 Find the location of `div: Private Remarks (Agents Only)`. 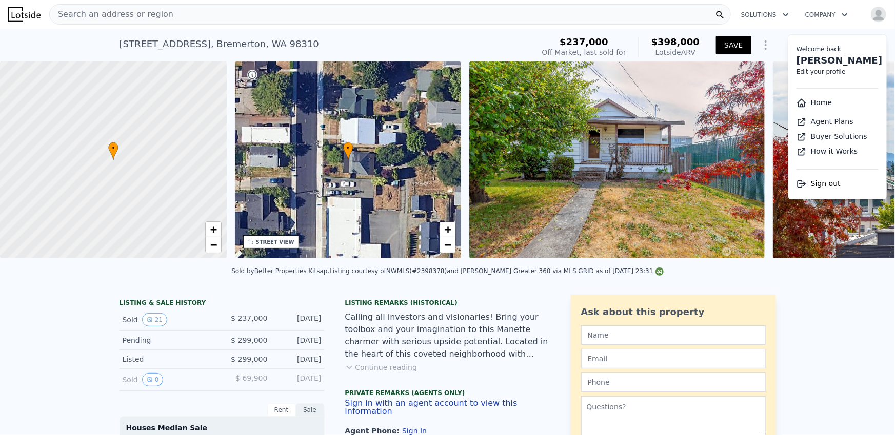

div: Private Remarks (Agents Only) is located at coordinates (448, 394).